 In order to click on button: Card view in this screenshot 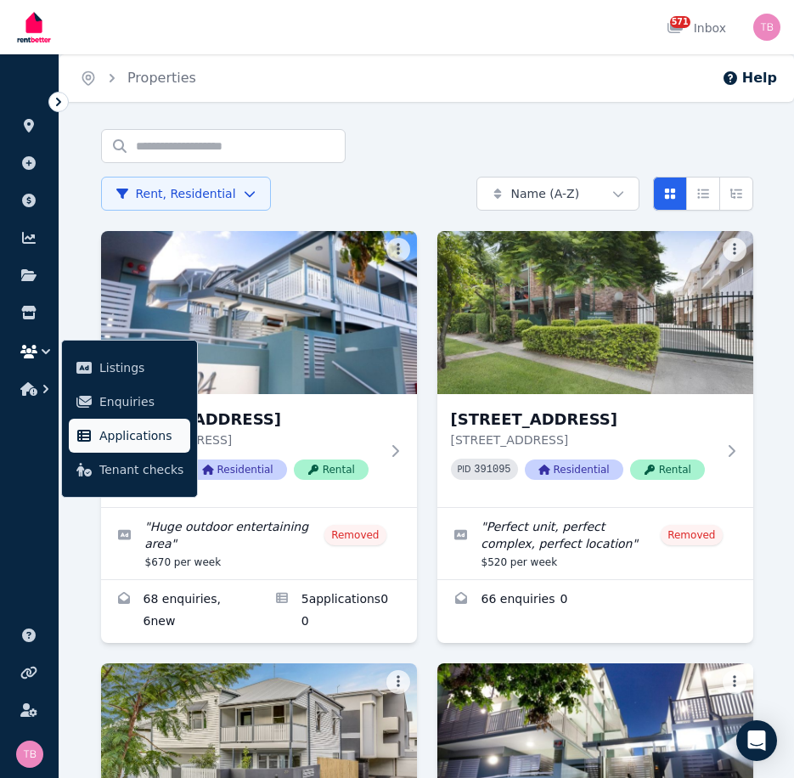, I will do `click(670, 194)`.